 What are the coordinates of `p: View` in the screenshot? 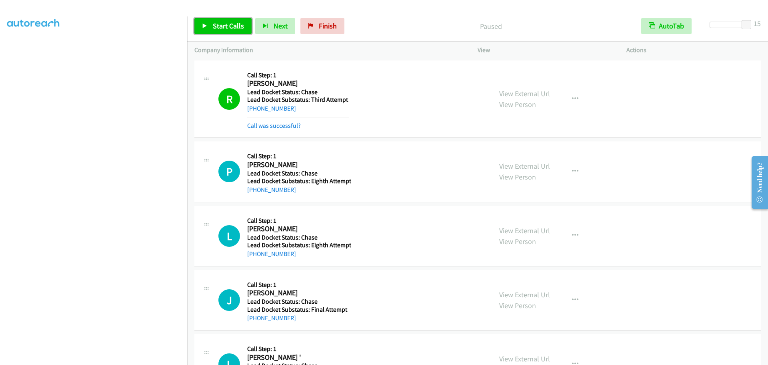 It's located at (545, 50).